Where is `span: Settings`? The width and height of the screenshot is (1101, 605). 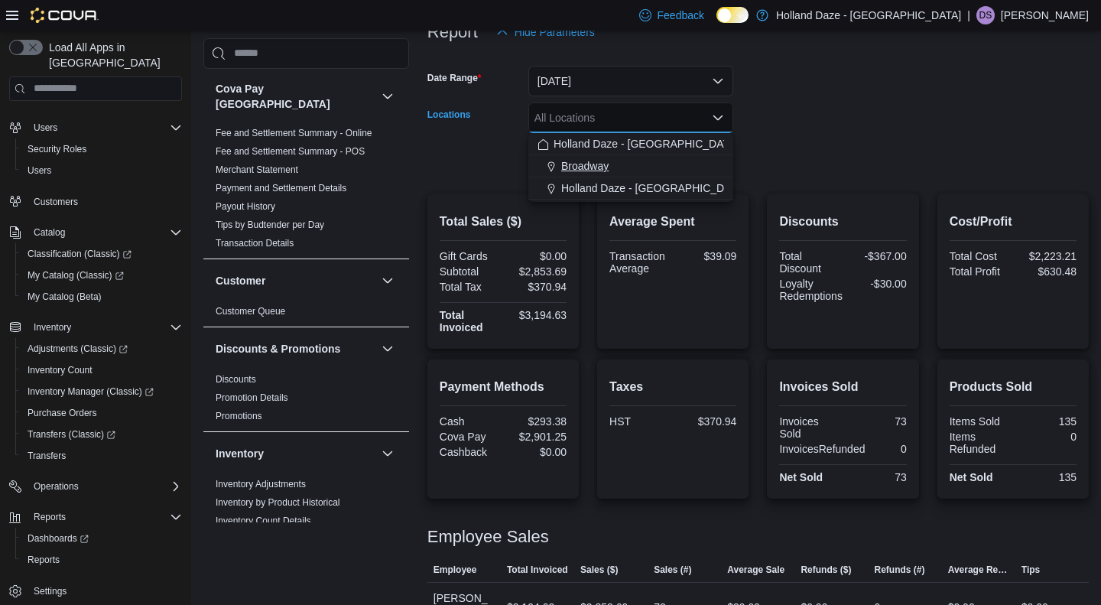 span: Settings is located at coordinates (105, 590).